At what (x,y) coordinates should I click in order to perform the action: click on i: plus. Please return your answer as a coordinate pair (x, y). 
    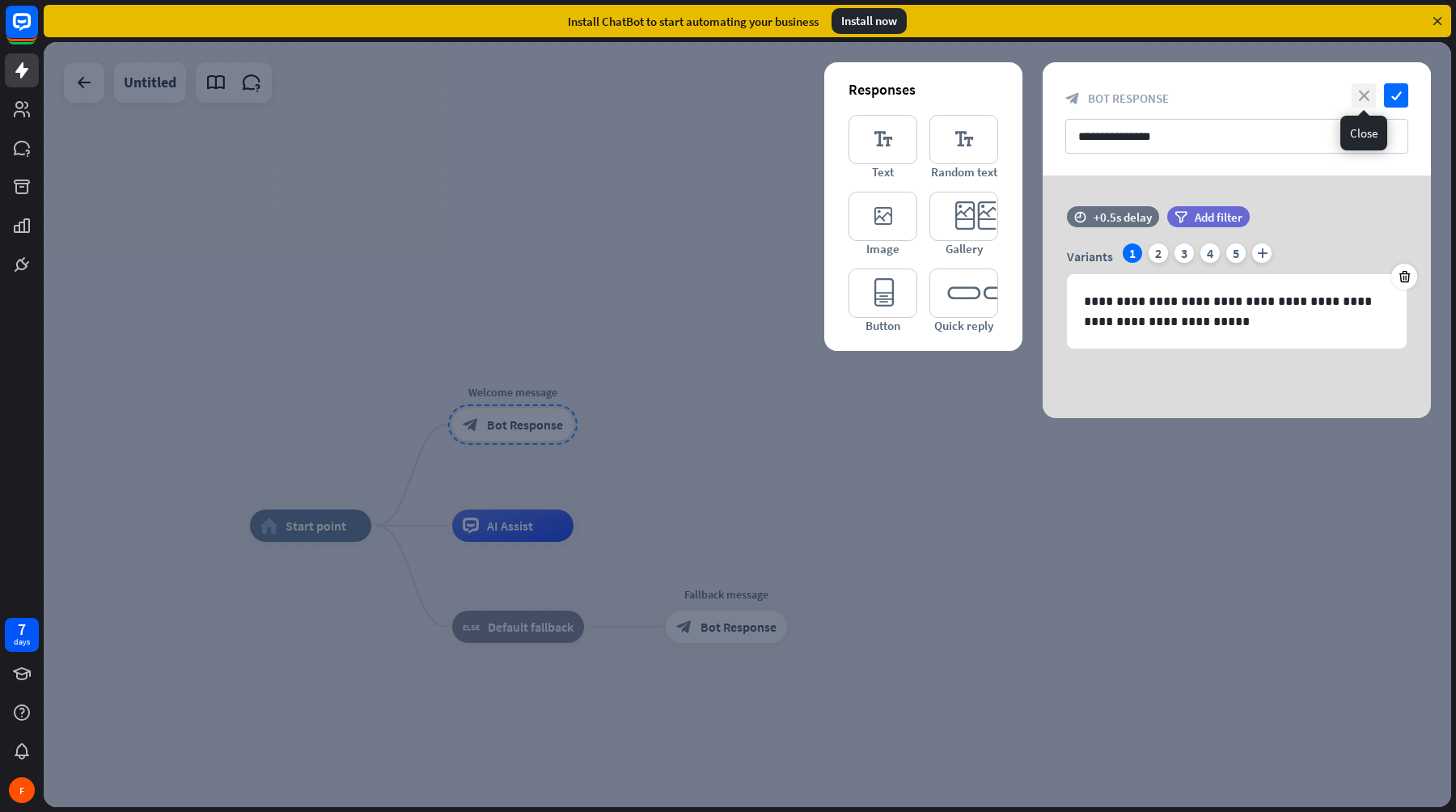
    Looking at the image, I should click on (1261, 253).